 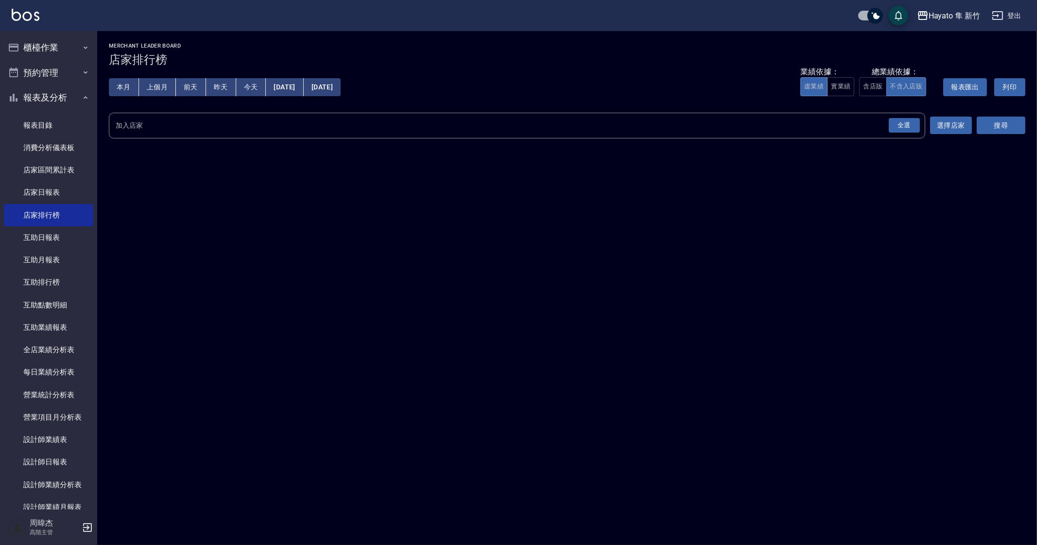 What do you see at coordinates (17, 528) in the screenshot?
I see `img: Person` at bounding box center [17, 528].